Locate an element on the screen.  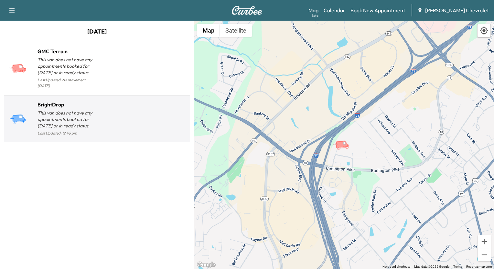
h1: BrightDrop is located at coordinates (67, 105).